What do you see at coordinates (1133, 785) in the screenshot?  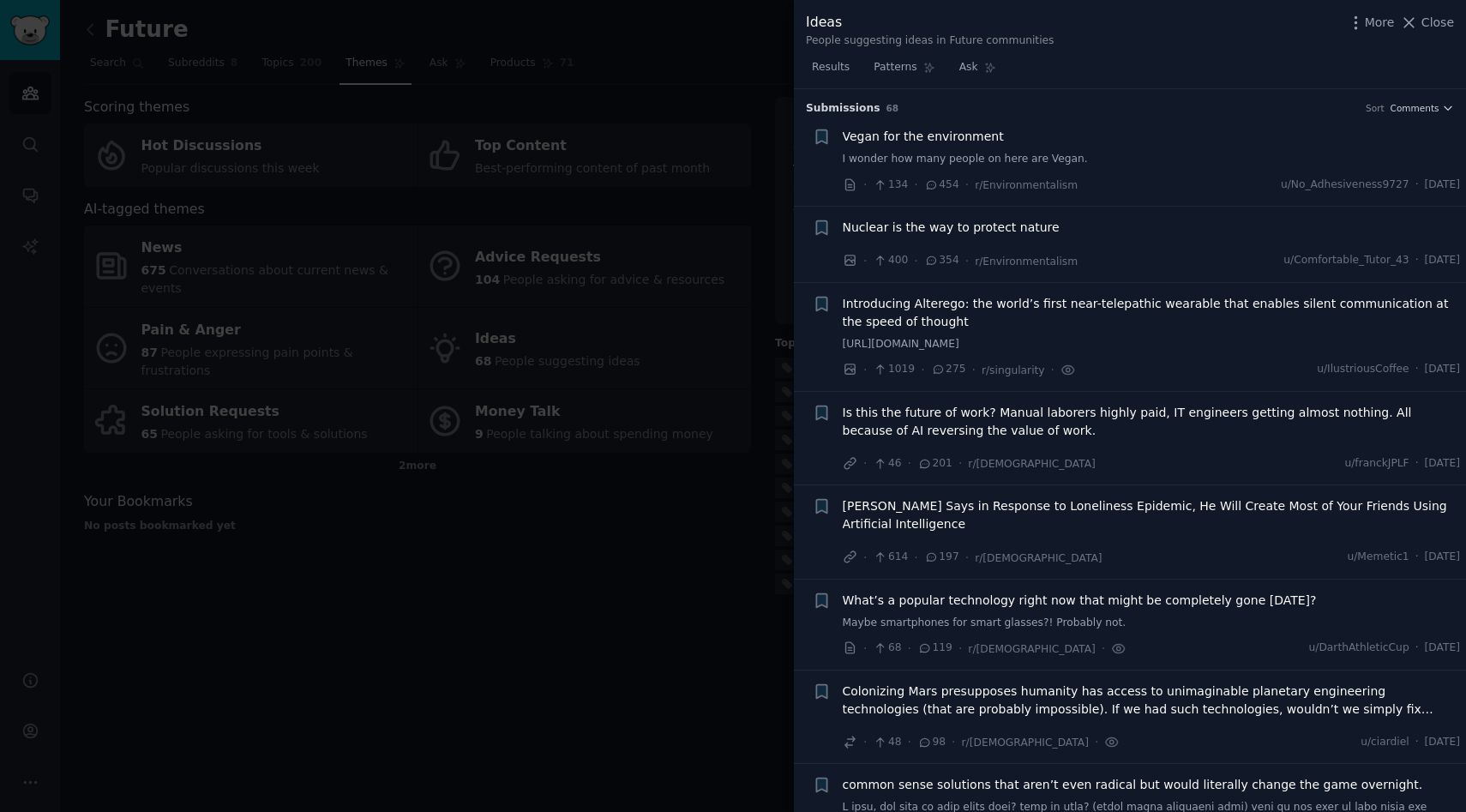 I see `span: common sense solutions that aren’t even radical but would literally change the game overnight.` at bounding box center [1133, 785].